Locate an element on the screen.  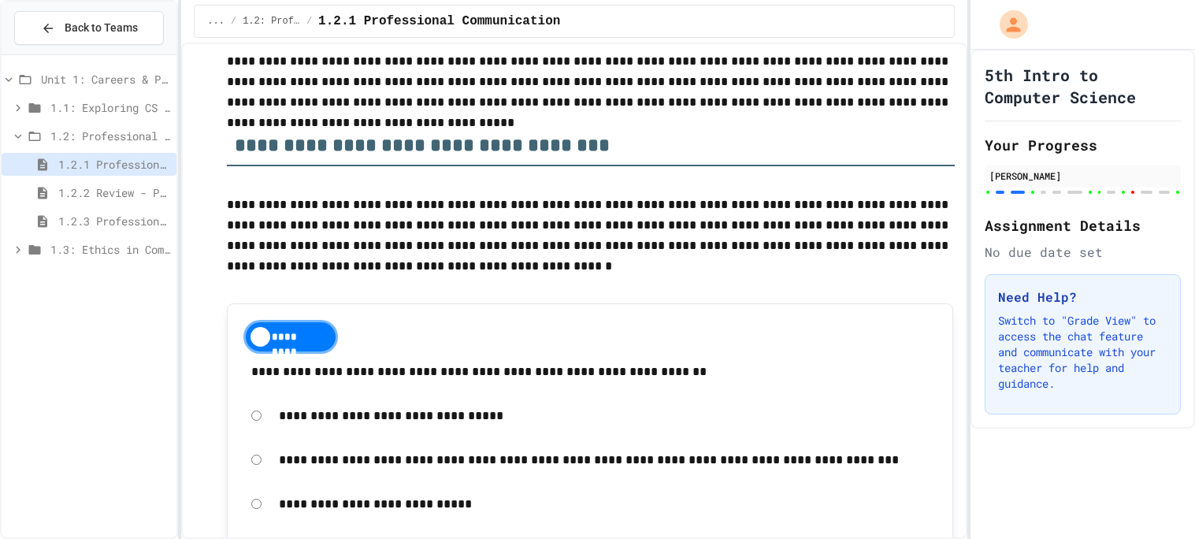
span: 1.2.2 Review - Professional Communication is located at coordinates (114, 192).